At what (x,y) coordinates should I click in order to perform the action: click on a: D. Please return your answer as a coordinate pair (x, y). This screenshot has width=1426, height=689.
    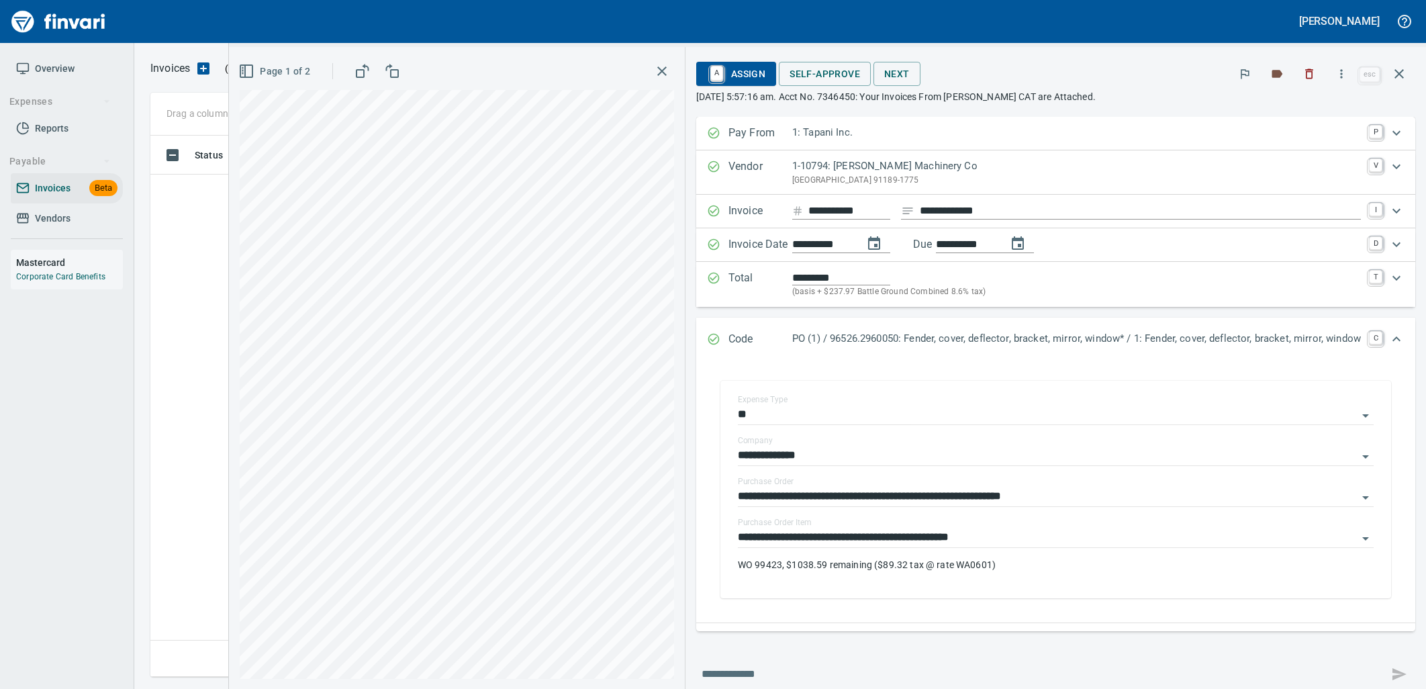
    Looking at the image, I should click on (1376, 243).